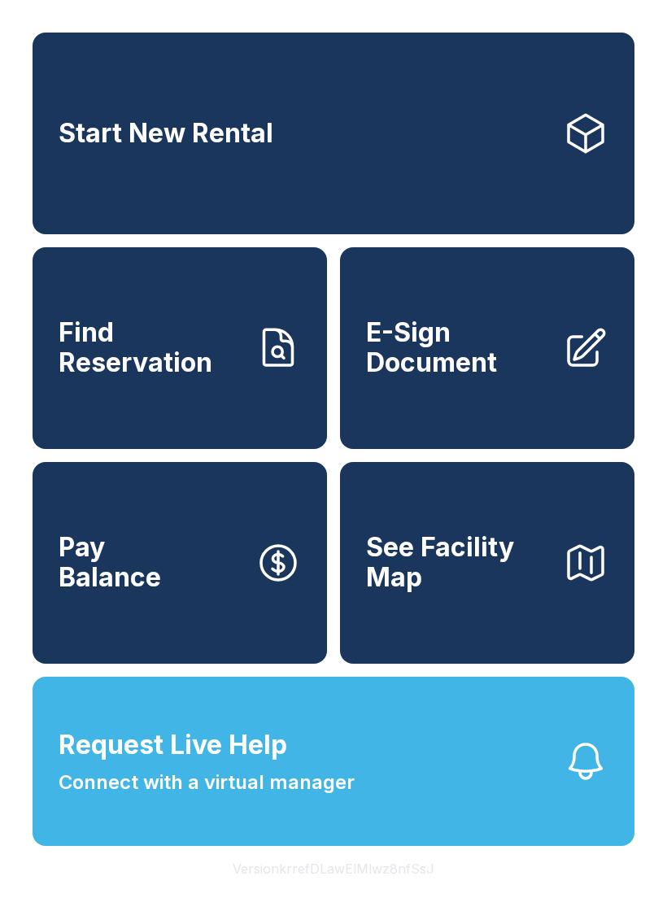 This screenshot has width=667, height=924. I want to click on span: Connect with a virtual manager, so click(207, 782).